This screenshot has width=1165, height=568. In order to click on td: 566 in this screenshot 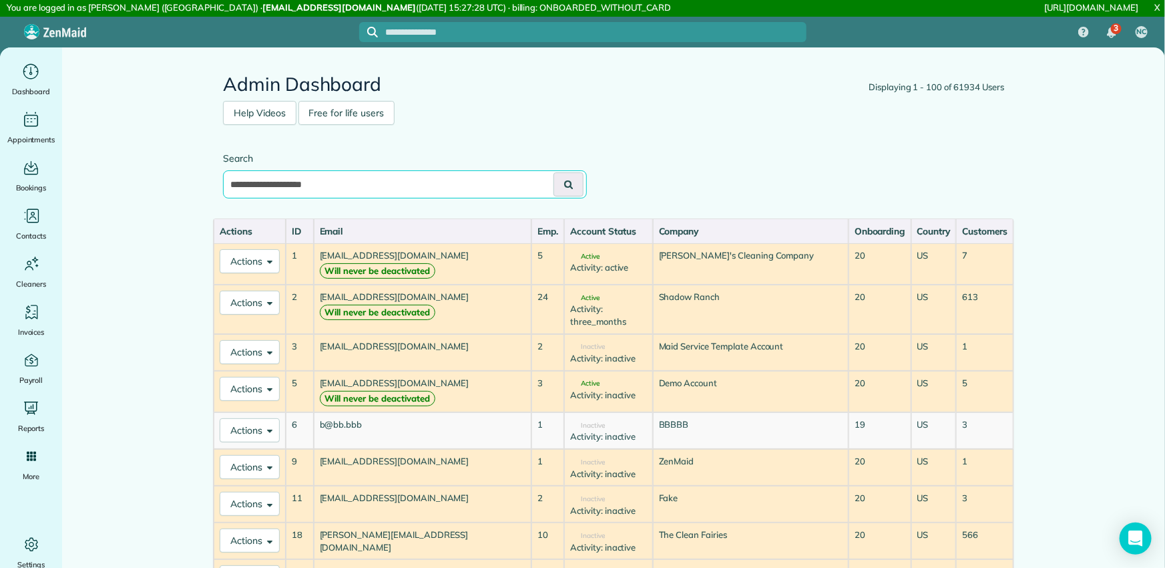, I will do `click(985, 540)`.